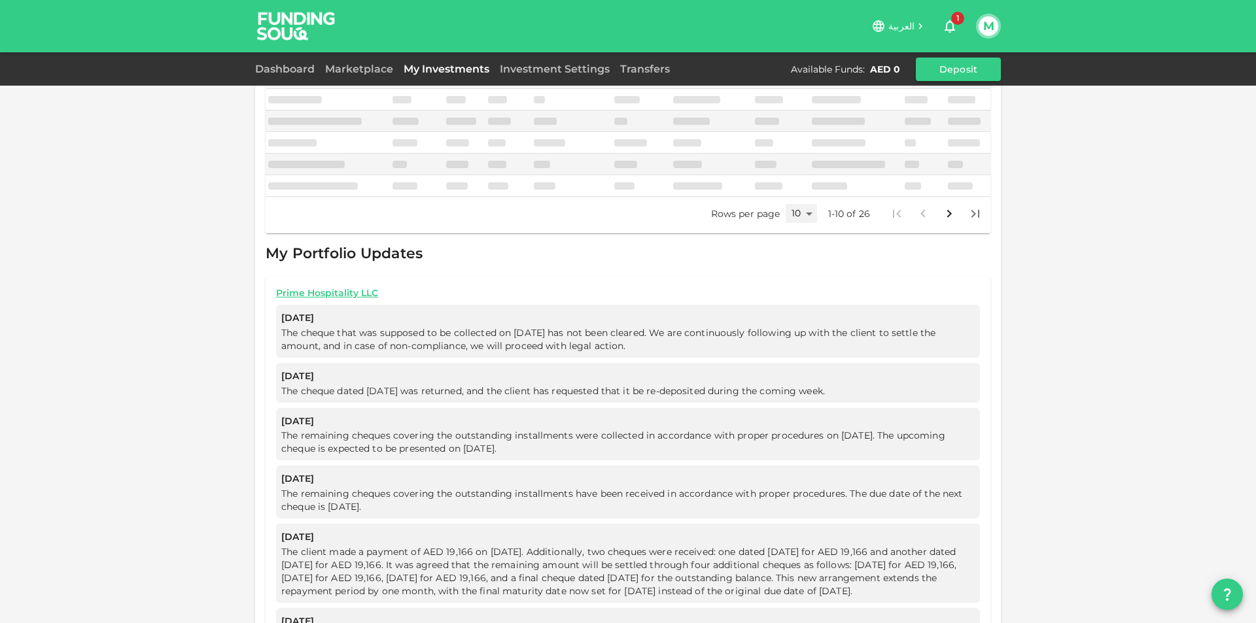  I want to click on a: Prime Hospitality LLC, so click(628, 293).